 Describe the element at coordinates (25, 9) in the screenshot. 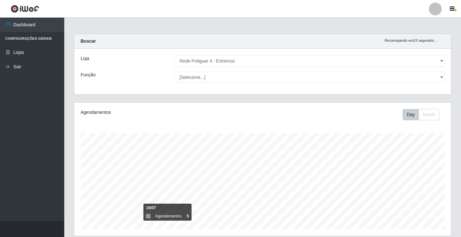

I see `img: CoreUI Logo` at that location.